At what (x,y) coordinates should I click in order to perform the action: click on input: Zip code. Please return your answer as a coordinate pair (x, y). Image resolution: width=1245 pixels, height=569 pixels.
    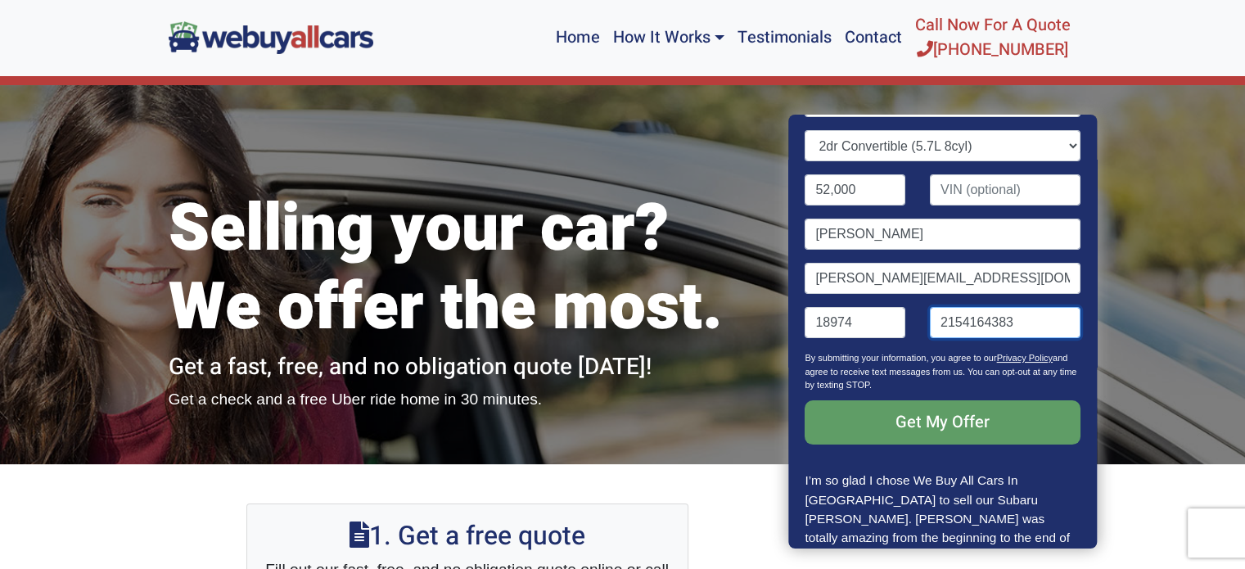
    Looking at the image, I should click on (856, 323).